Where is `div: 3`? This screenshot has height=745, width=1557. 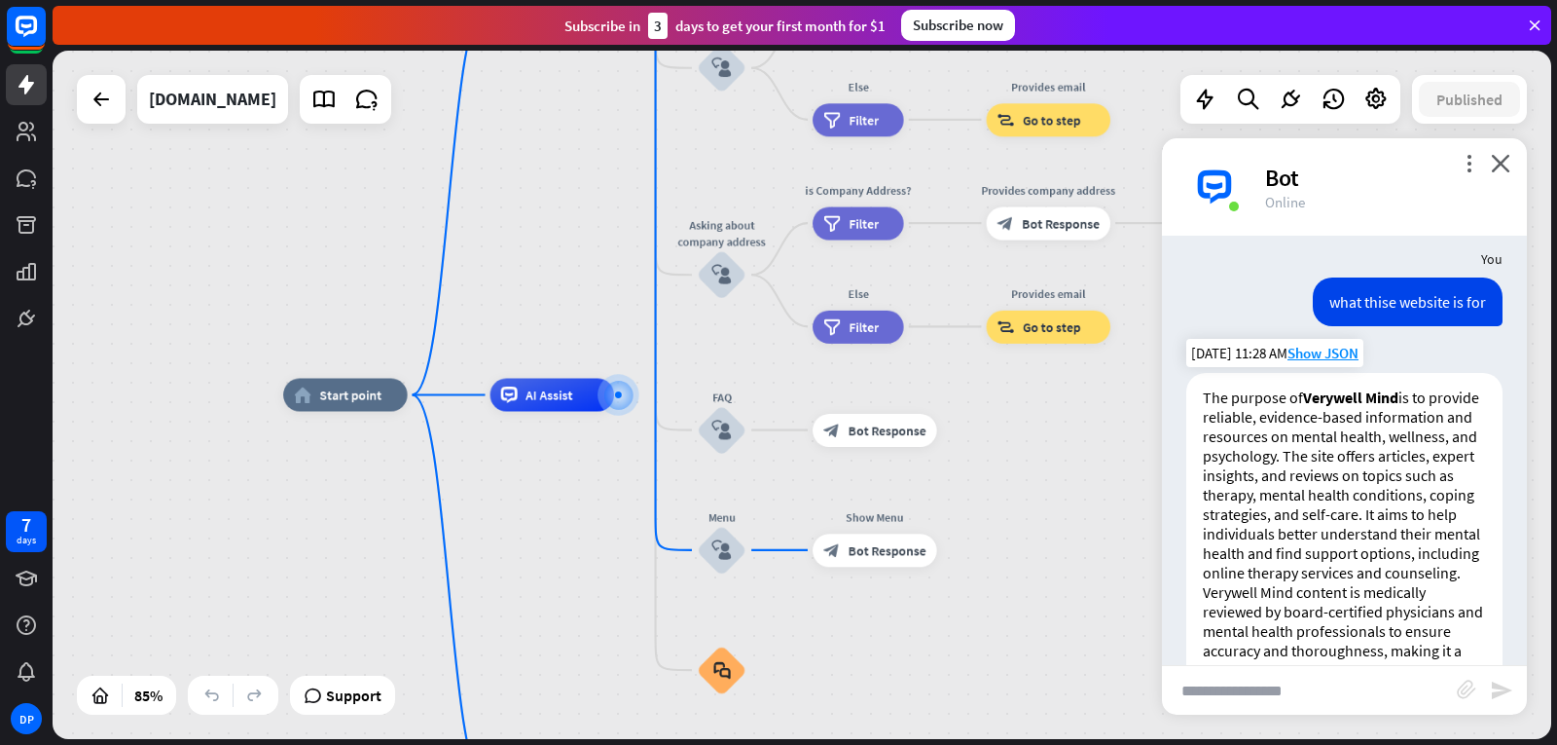
div: 3 is located at coordinates (658, 25).